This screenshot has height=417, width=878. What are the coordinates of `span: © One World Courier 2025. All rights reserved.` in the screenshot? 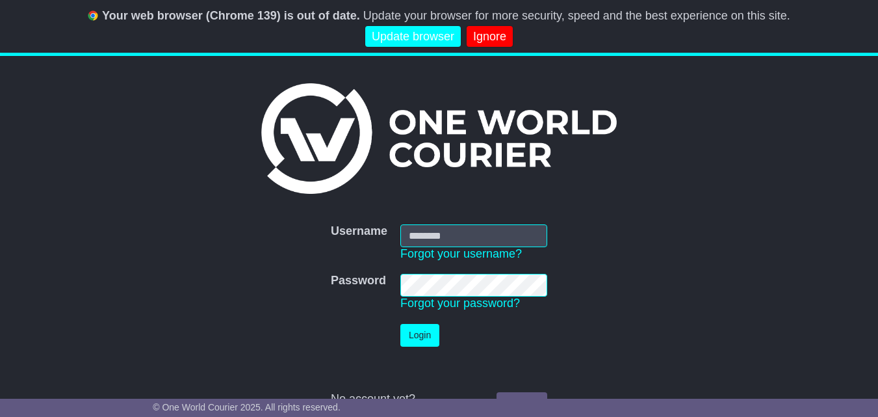 It's located at (246, 407).